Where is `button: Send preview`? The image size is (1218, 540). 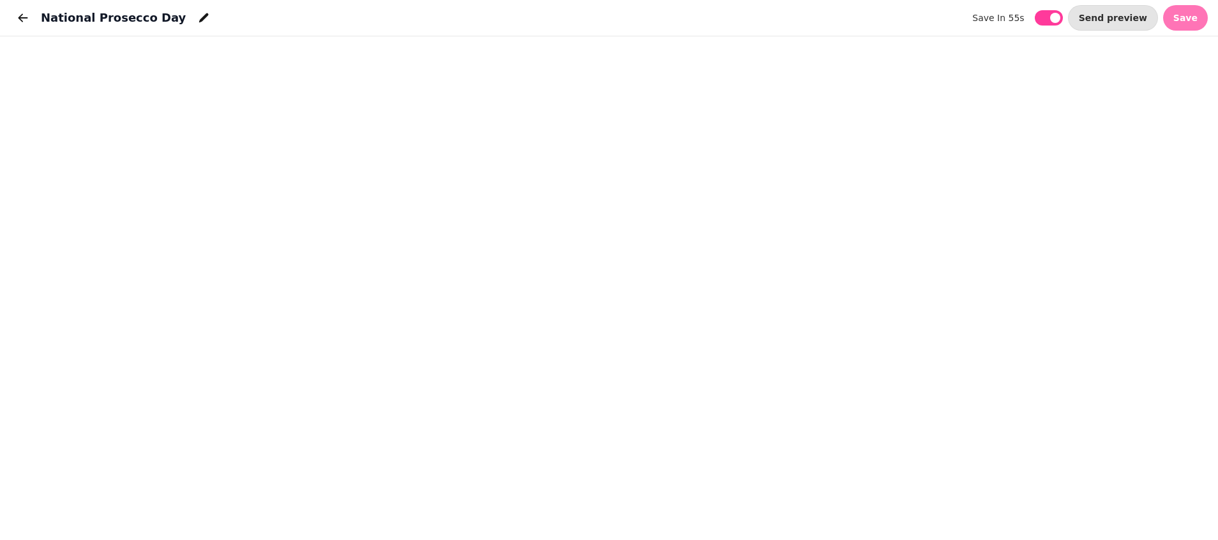 button: Send preview is located at coordinates (1112, 18).